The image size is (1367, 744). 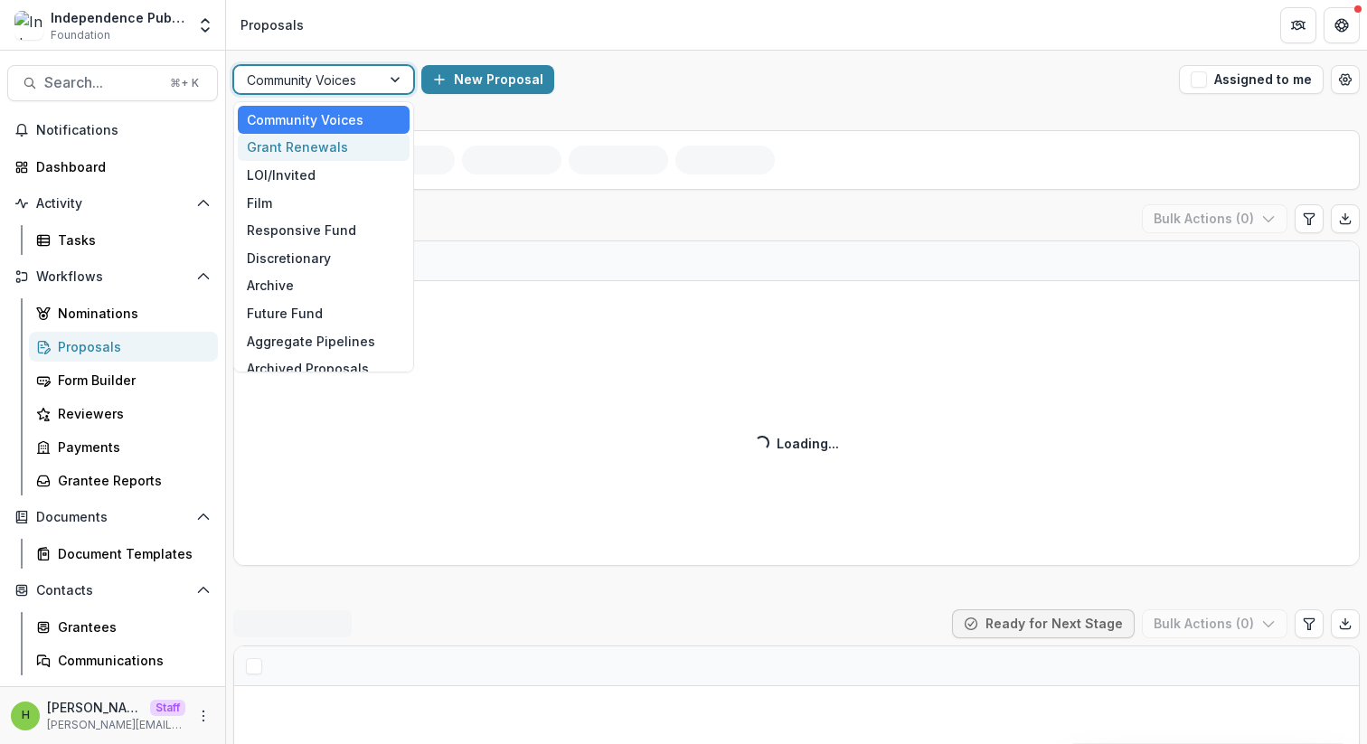 What do you see at coordinates (123, 380) in the screenshot?
I see `a: Form Builder` at bounding box center [123, 380].